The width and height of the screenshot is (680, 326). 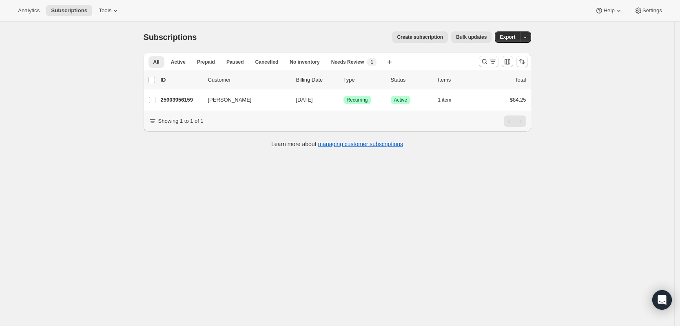 What do you see at coordinates (29, 11) in the screenshot?
I see `button: Analytics` at bounding box center [29, 11].